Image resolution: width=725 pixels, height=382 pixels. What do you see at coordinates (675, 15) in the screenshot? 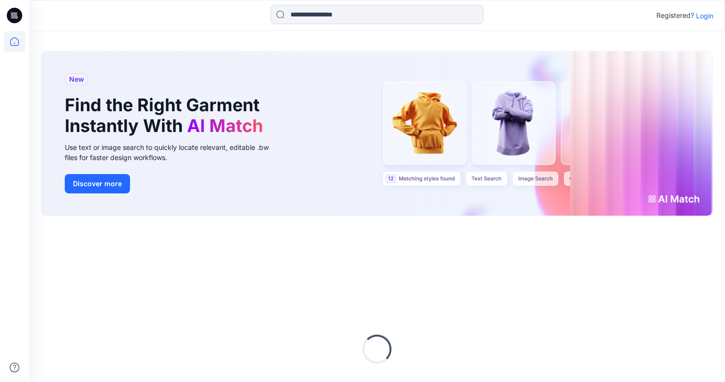
I see `p: Registered?` at bounding box center [675, 15].